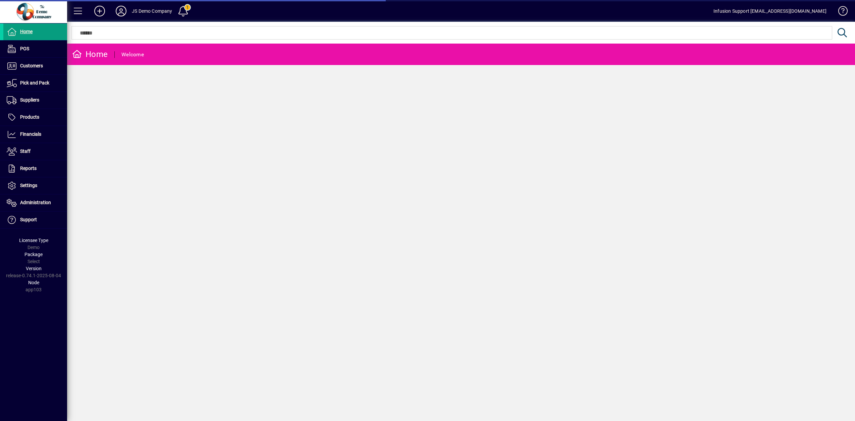 The width and height of the screenshot is (855, 421). I want to click on span: Products, so click(30, 117).